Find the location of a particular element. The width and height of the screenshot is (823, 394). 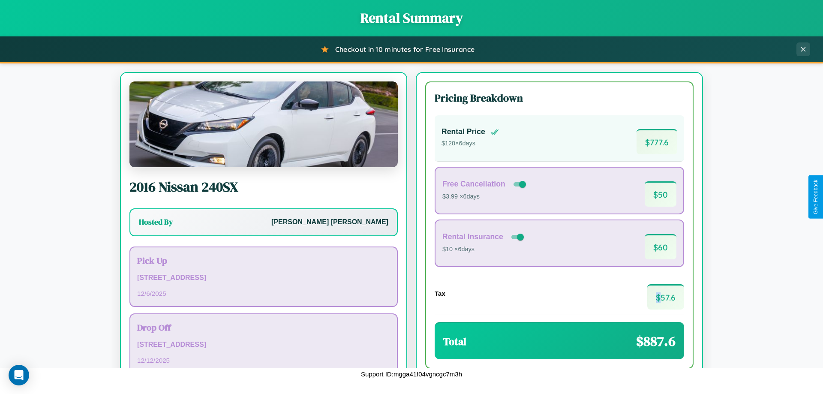

h3: Pricing Breakdown is located at coordinates (560, 98).